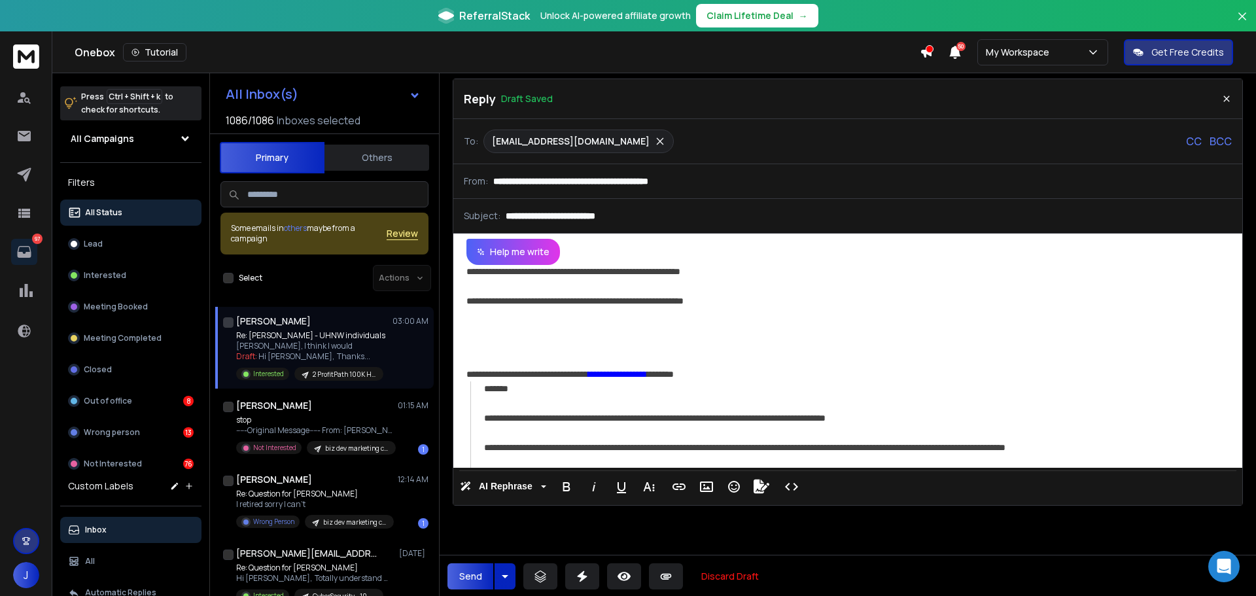 The width and height of the screenshot is (1256, 596). What do you see at coordinates (1194, 141) in the screenshot?
I see `p: CC` at bounding box center [1194, 141].